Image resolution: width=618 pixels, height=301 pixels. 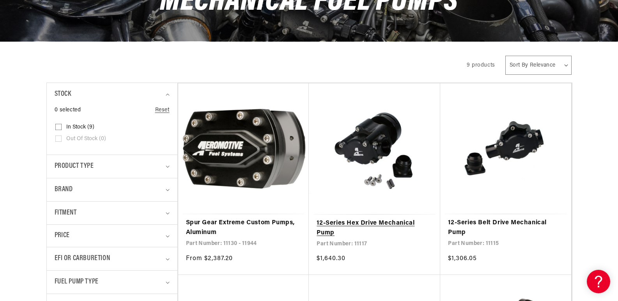 I want to click on span: Stock, so click(x=63, y=94).